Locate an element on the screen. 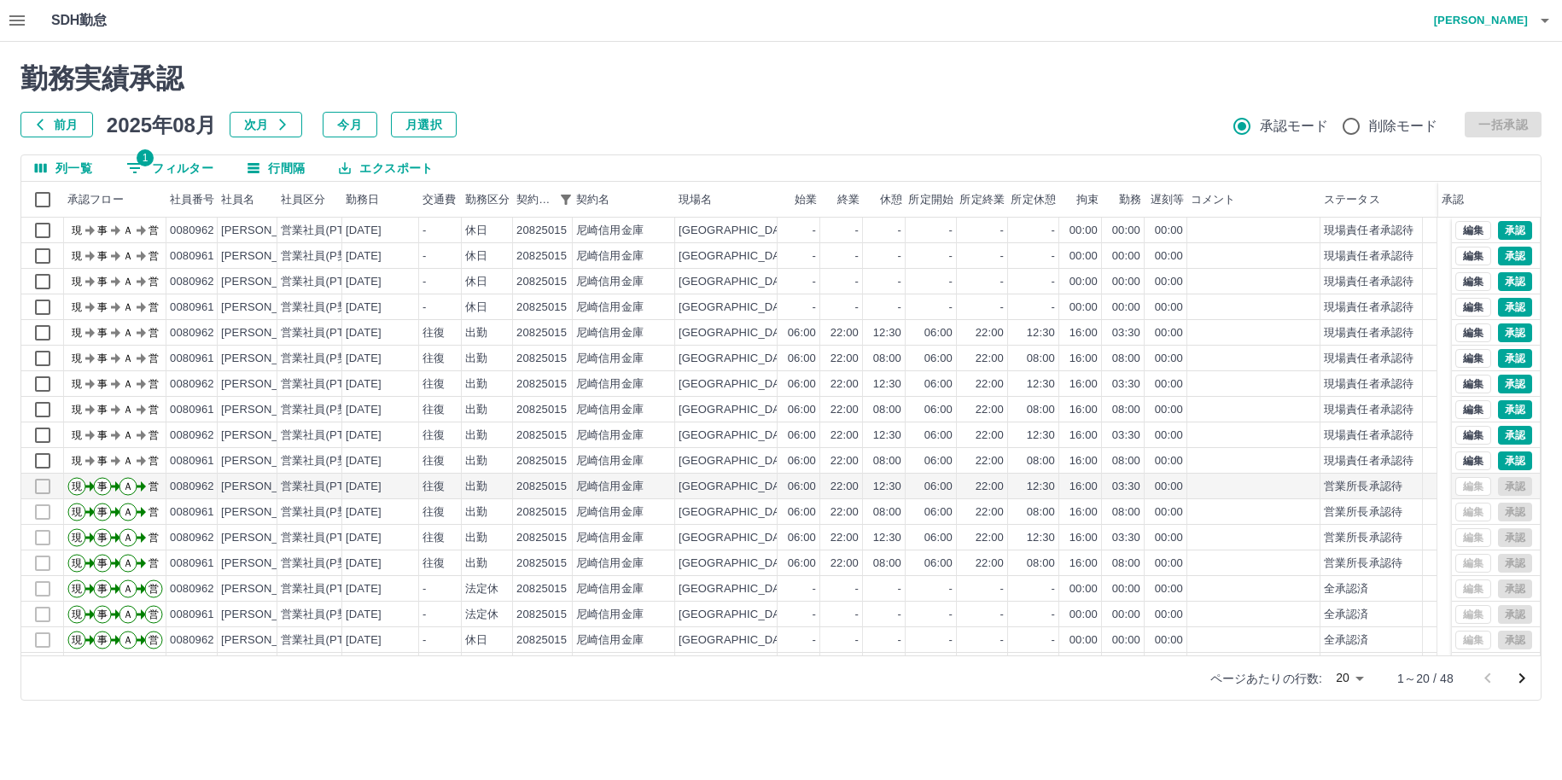 This screenshot has height=780, width=1562. div: 社員名 is located at coordinates (248, 200).